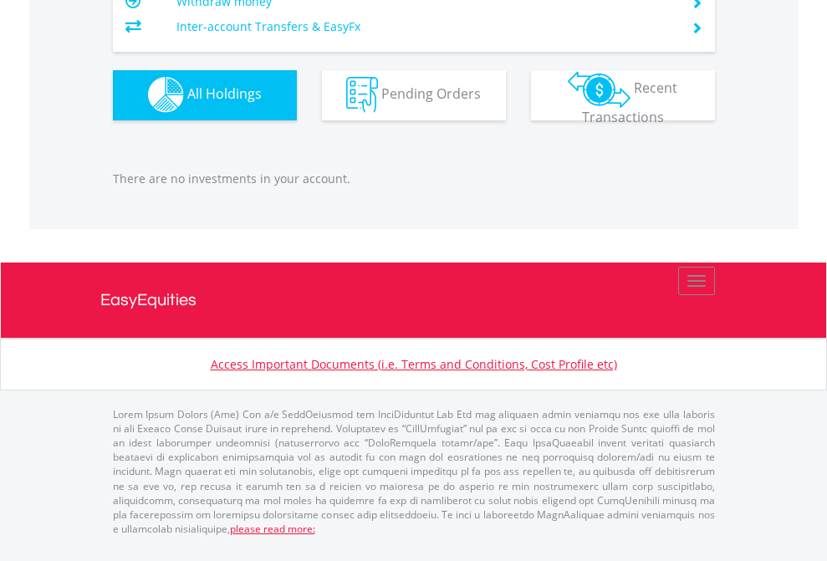  Describe the element at coordinates (623, 95) in the screenshot. I see `button: Recent Transactions` at that location.